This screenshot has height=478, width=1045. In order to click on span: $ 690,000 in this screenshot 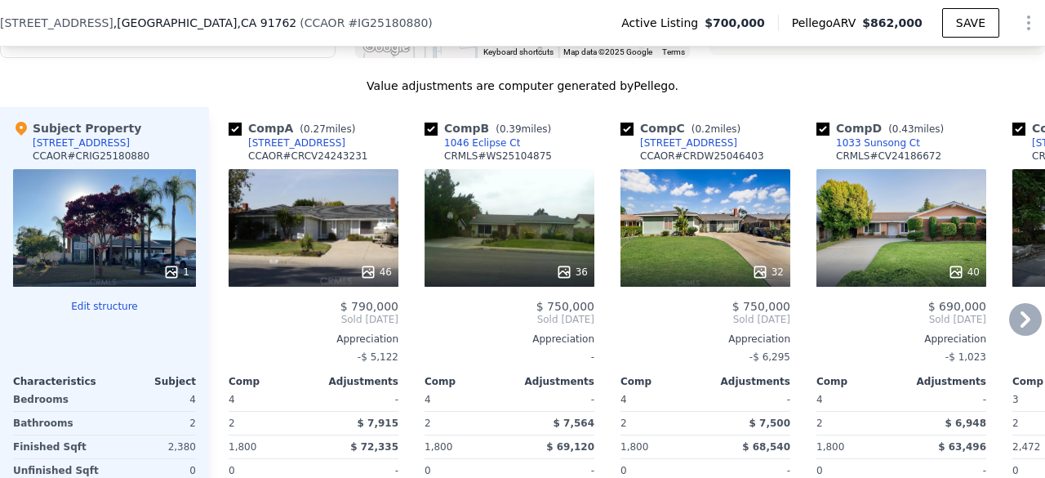, I will do `click(957, 306)`.